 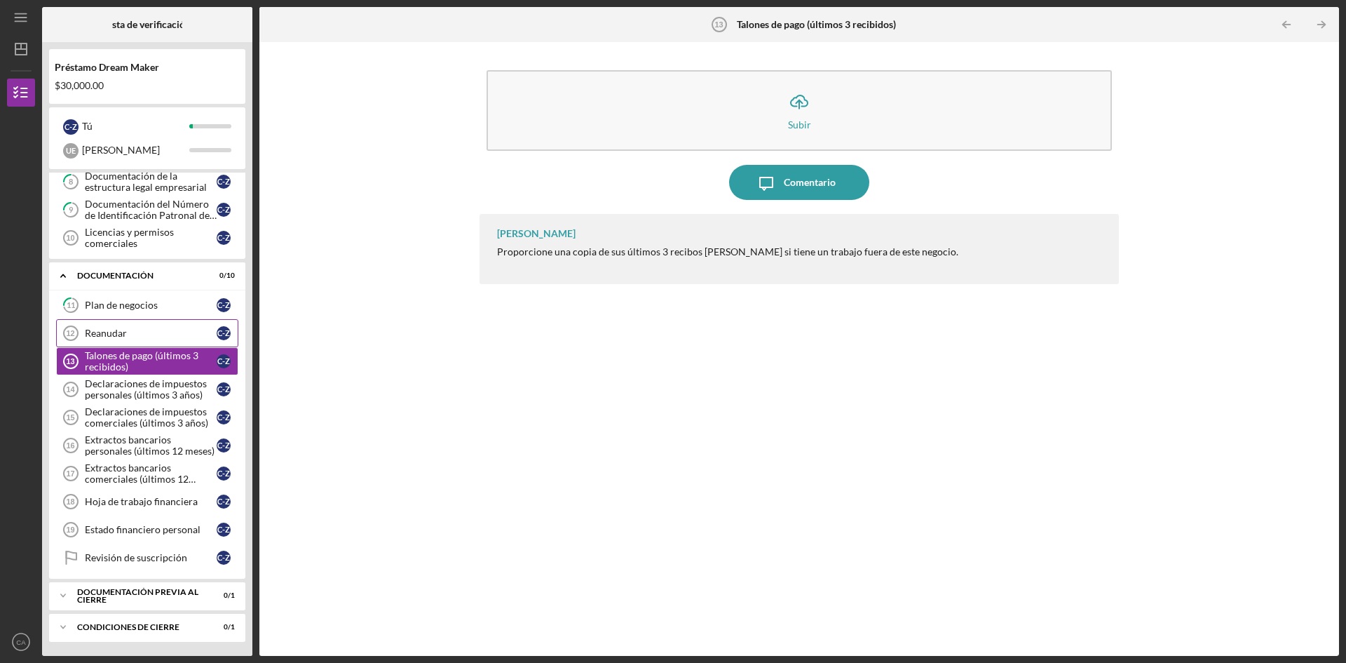 I want to click on tspan: 19, so click(x=70, y=529).